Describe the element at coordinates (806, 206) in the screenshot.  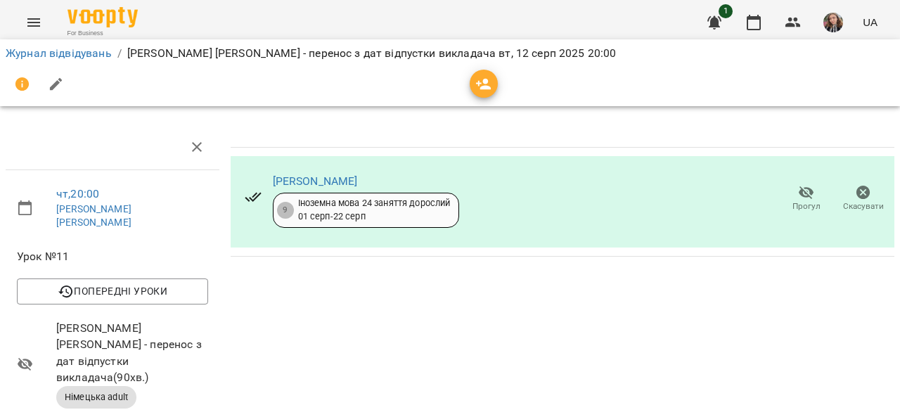
I see `span: Прогул` at that location.